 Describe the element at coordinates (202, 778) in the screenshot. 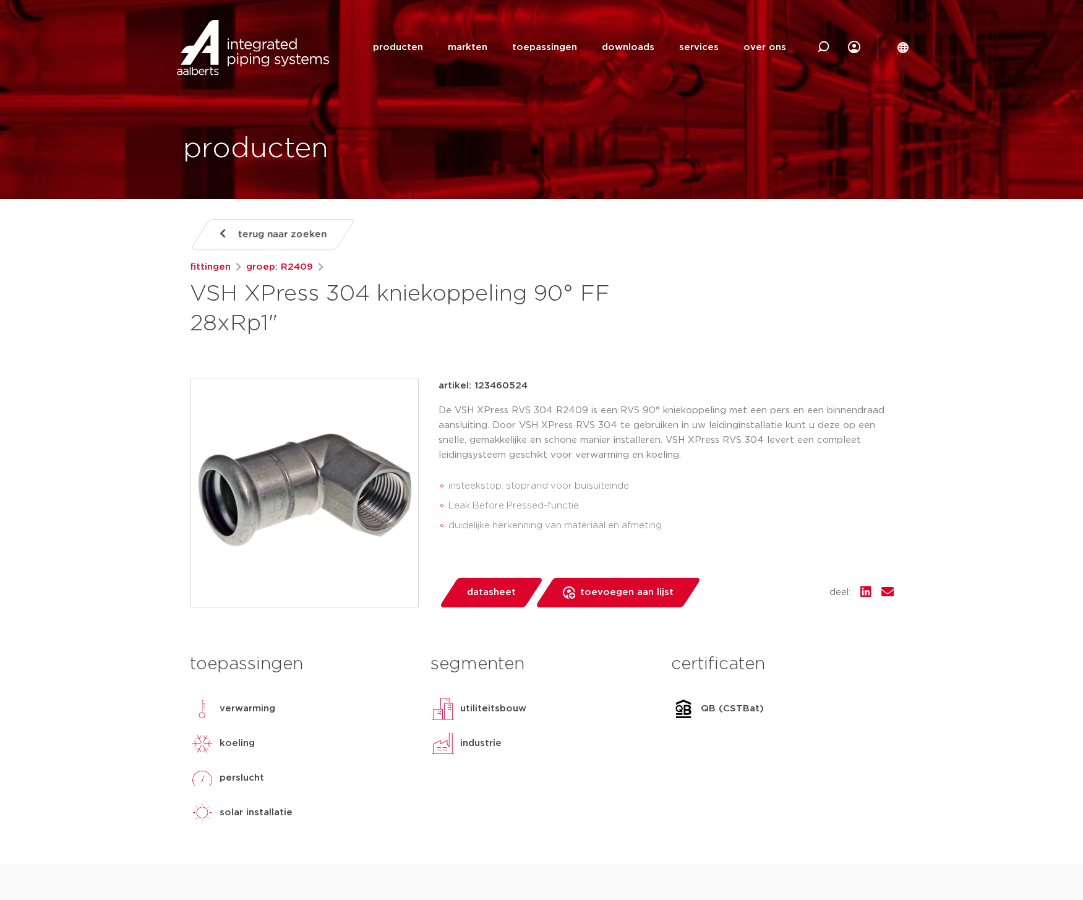

I see `img: perslucht` at that location.